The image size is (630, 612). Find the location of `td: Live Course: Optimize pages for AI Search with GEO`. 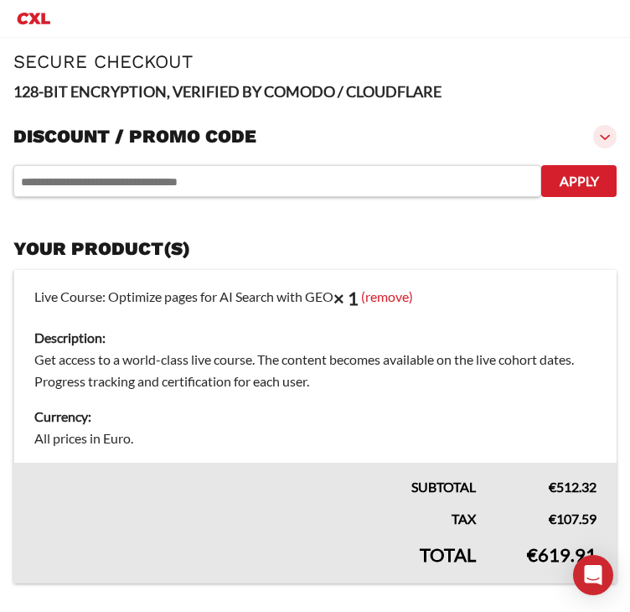

td: Live Course: Optimize pages for AI Search with GEO is located at coordinates (316, 366).